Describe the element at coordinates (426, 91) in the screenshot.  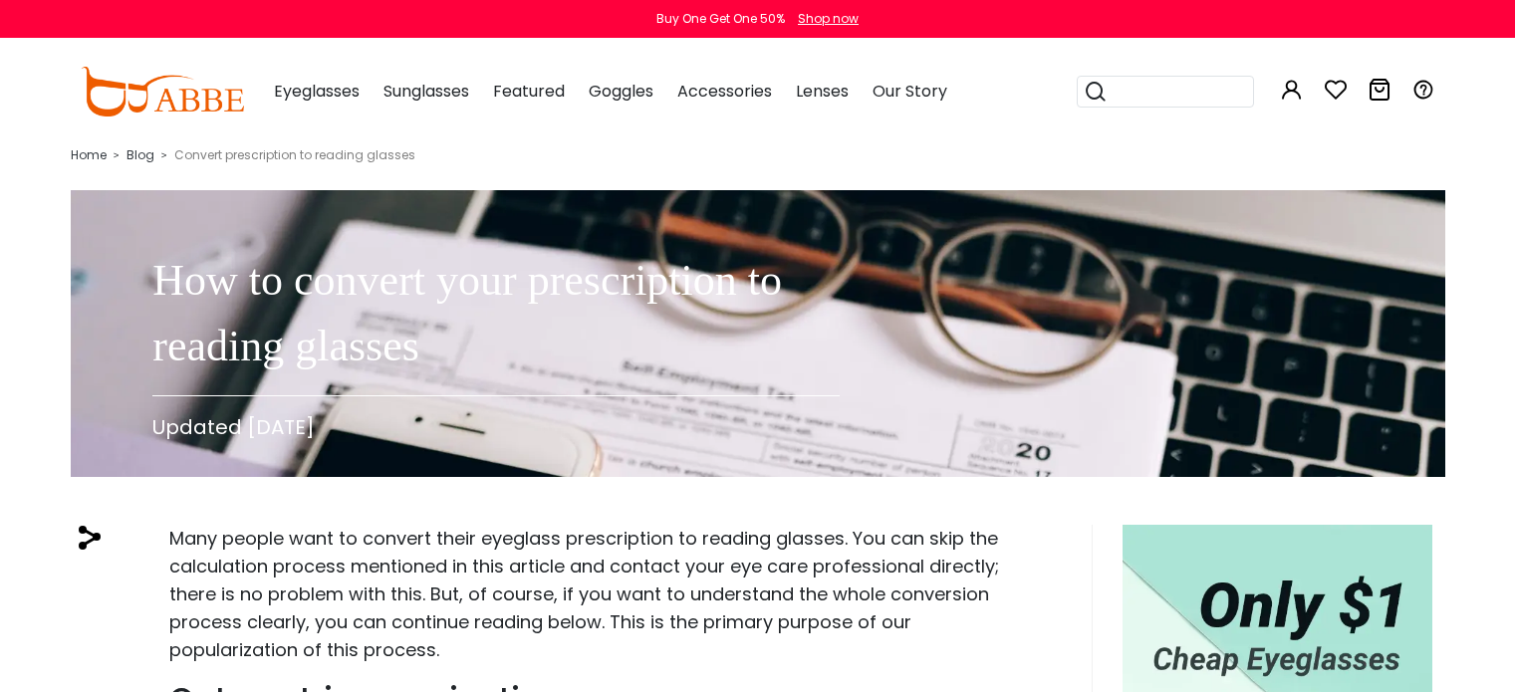
I see `span: Sunglasses` at that location.